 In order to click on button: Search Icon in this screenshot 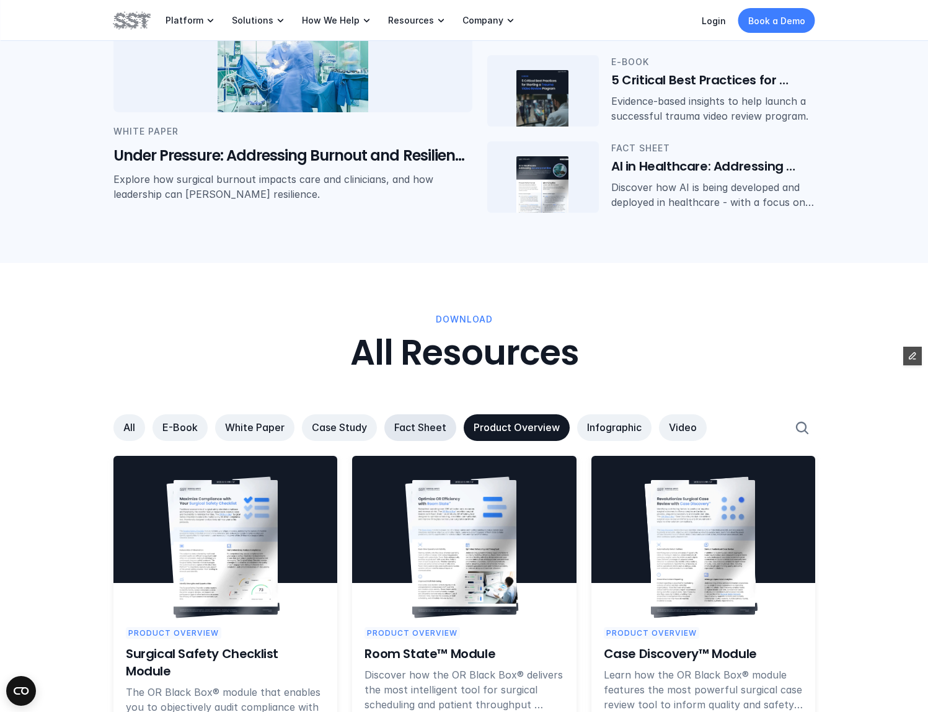, I will do `click(802, 427)`.